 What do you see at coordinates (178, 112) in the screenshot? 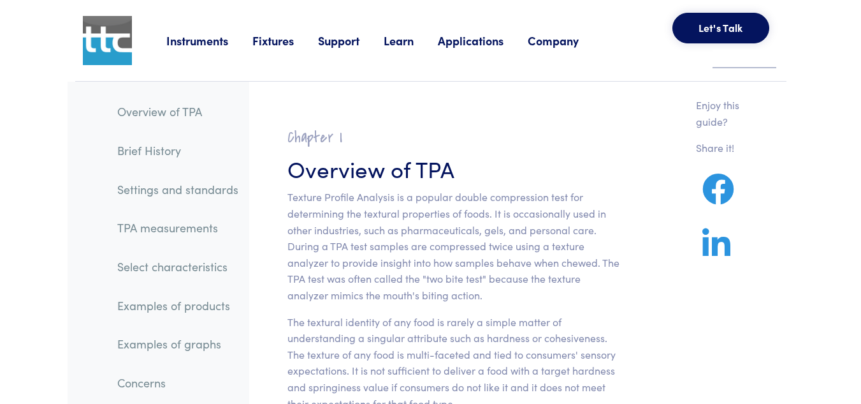
I see `a: Overview of TPA` at bounding box center [178, 112].